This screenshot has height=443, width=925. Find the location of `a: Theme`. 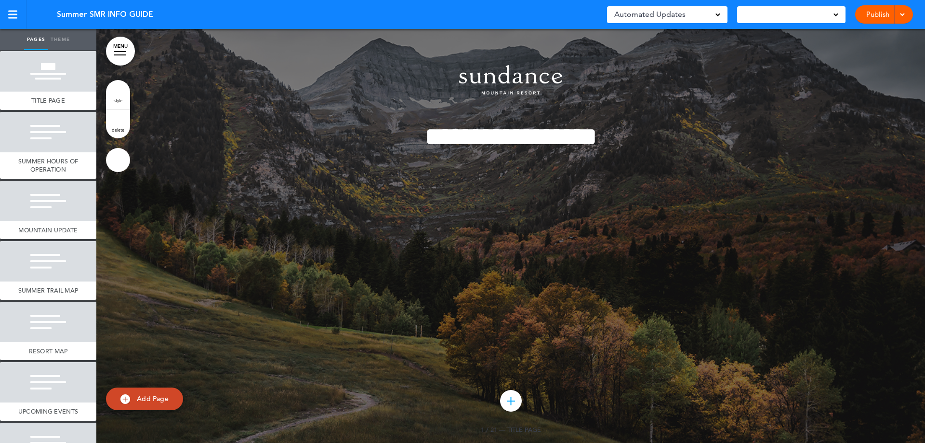

a: Theme is located at coordinates (60, 40).